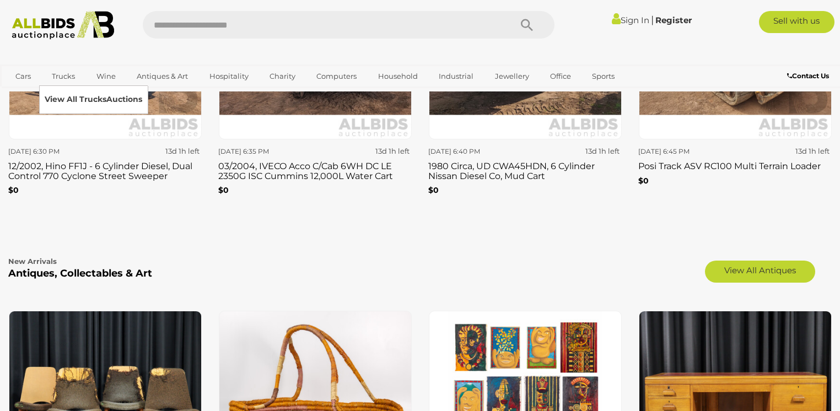 Image resolution: width=840 pixels, height=411 pixels. I want to click on a: Jewellery, so click(512, 76).